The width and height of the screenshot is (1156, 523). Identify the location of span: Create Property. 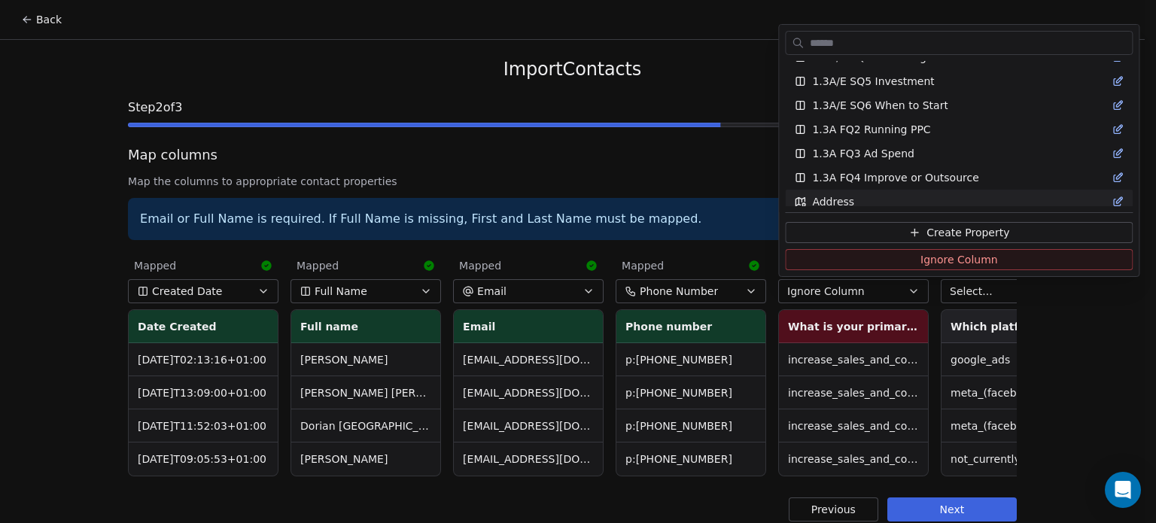
(968, 233).